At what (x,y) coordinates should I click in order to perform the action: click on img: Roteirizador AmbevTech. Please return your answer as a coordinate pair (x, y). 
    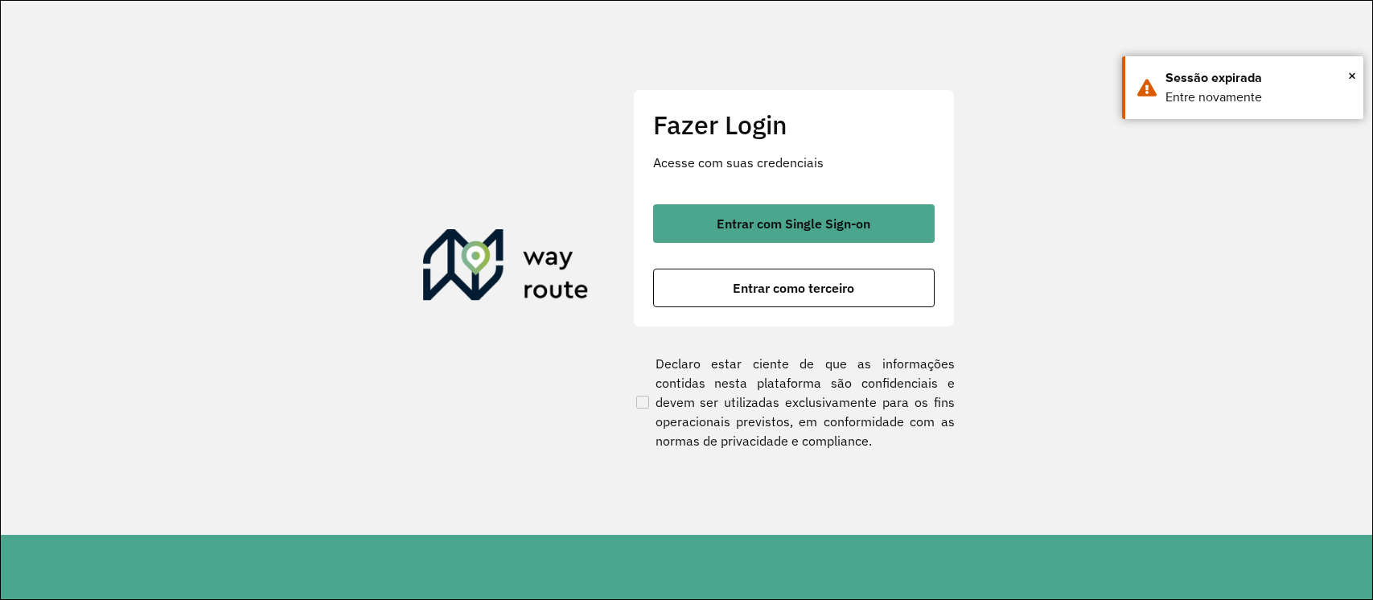
    Looking at the image, I should click on (506, 268).